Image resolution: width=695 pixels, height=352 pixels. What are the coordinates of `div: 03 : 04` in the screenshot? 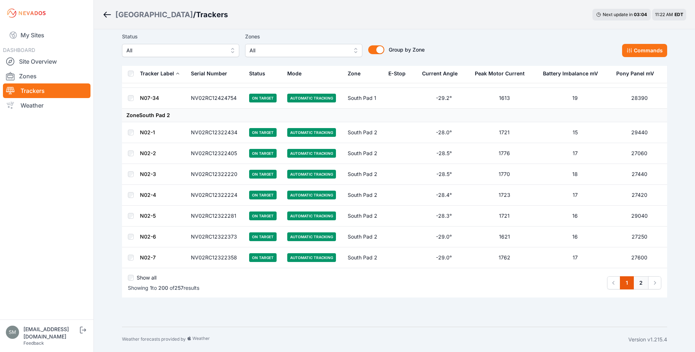 It's located at (640, 15).